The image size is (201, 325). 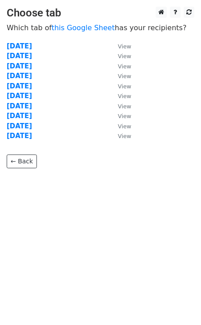 I want to click on h3: Choose tab, so click(x=100, y=13).